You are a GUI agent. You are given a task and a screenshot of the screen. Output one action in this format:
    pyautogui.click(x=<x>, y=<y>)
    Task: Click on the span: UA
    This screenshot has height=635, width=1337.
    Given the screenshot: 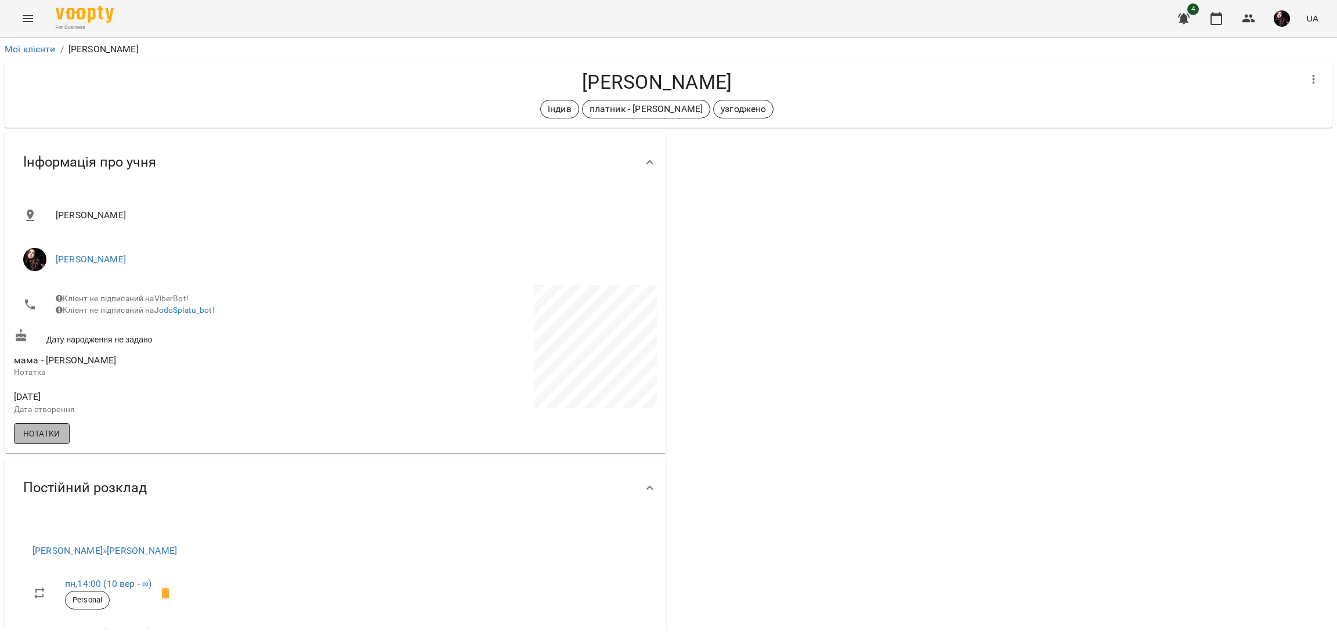 What is the action you would take?
    pyautogui.click(x=1312, y=18)
    